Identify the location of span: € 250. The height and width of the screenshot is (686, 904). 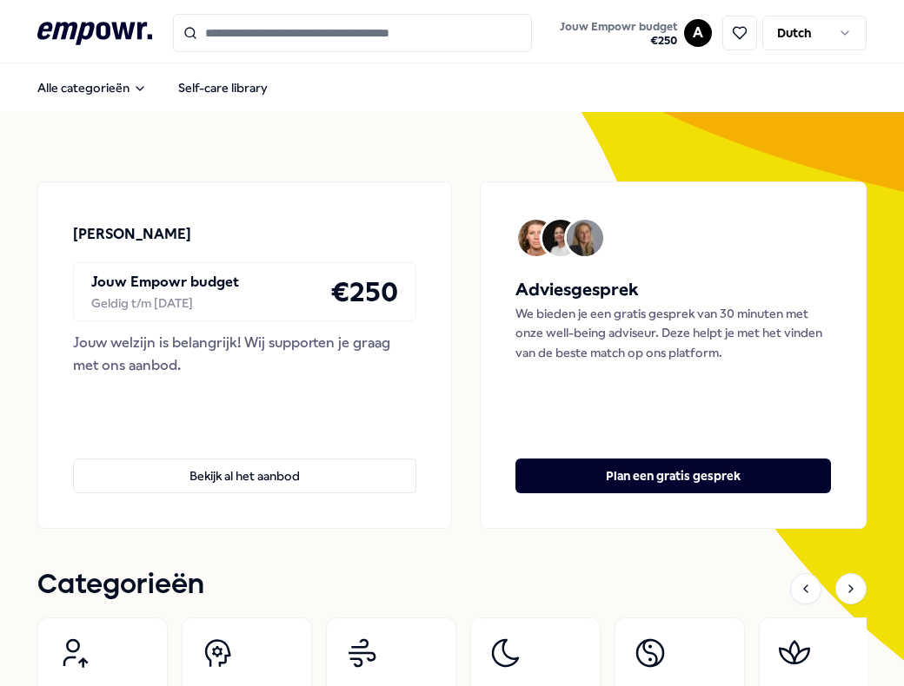
(618, 41).